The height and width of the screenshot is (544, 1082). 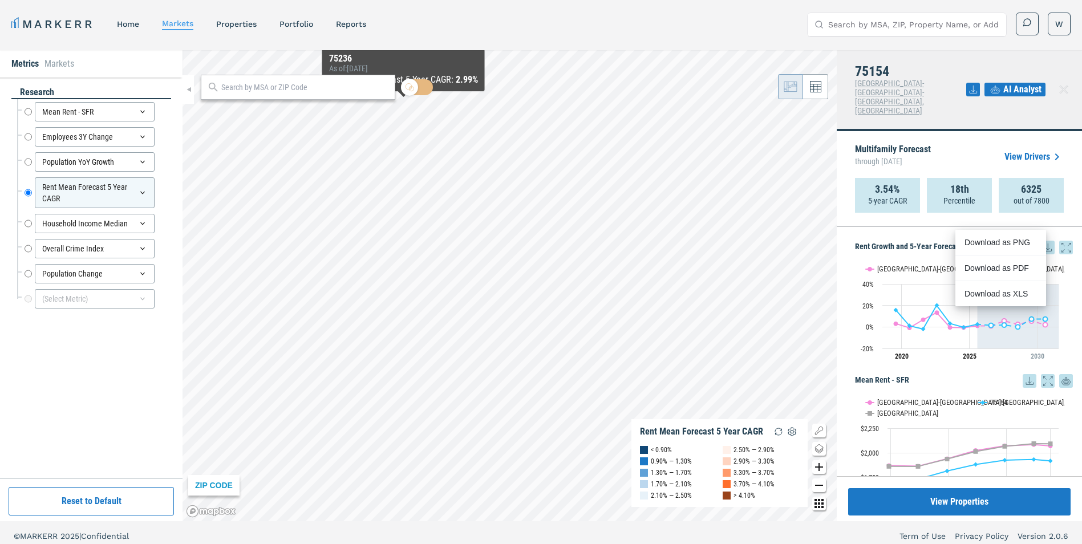 What do you see at coordinates (128, 24) in the screenshot?
I see `a: home` at bounding box center [128, 24].